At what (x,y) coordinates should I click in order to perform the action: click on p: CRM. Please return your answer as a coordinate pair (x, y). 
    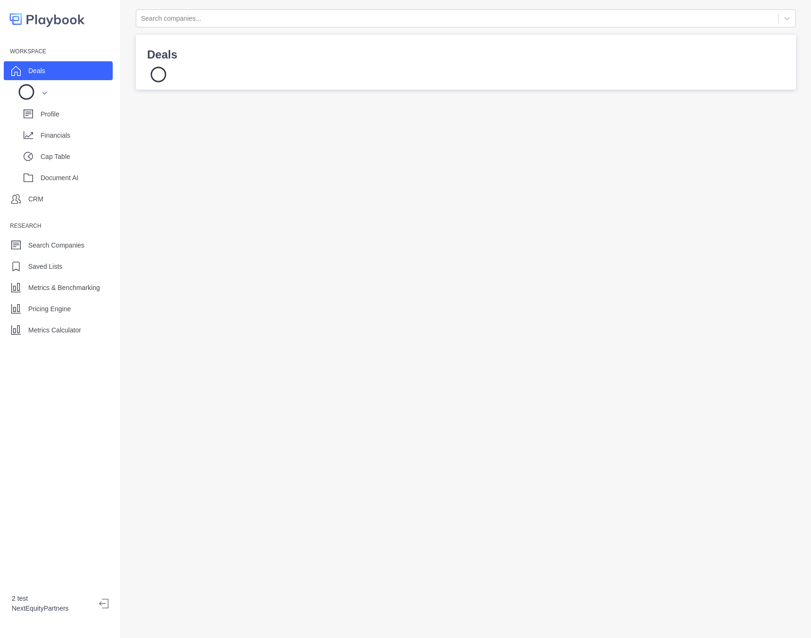
    Looking at the image, I should click on (36, 199).